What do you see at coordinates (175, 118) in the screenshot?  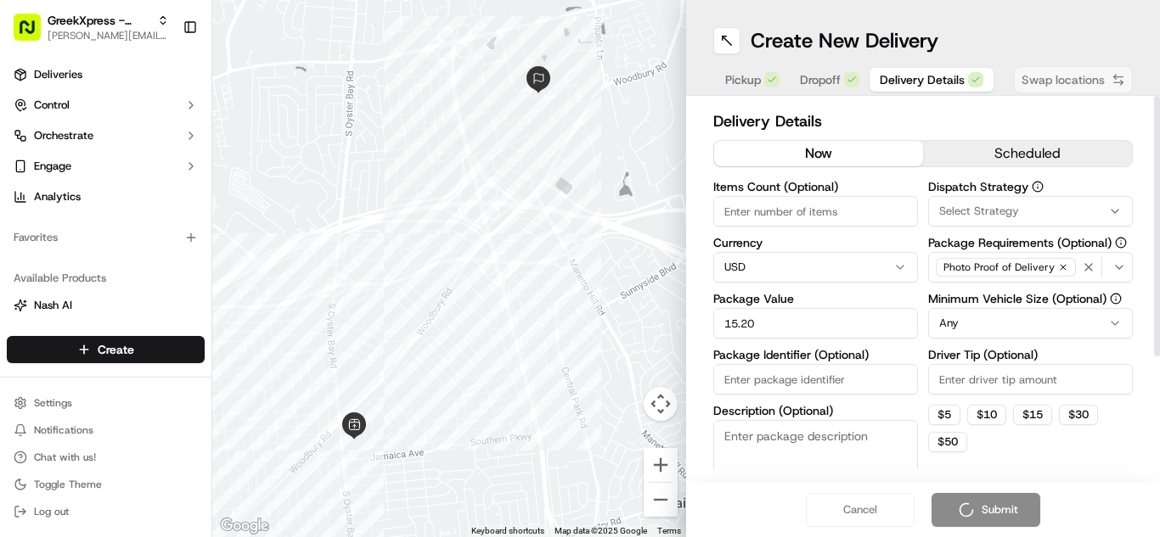 I see `input: Got a question? Start typing here...` at bounding box center [175, 118].